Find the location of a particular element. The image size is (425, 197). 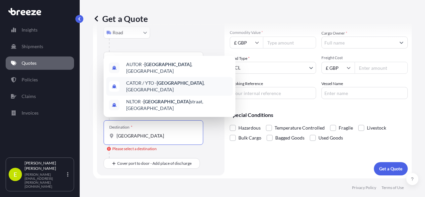

span: Hazardous is located at coordinates (249, 128).